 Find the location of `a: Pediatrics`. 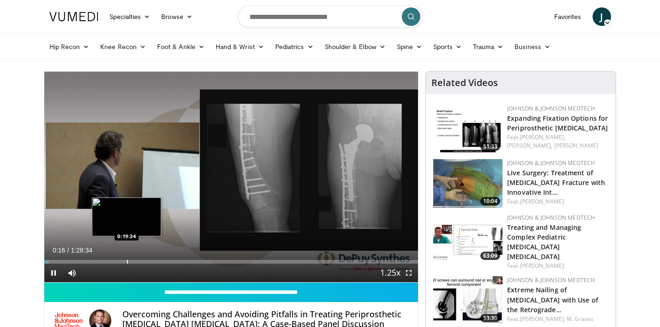

a: Pediatrics is located at coordinates (294, 47).